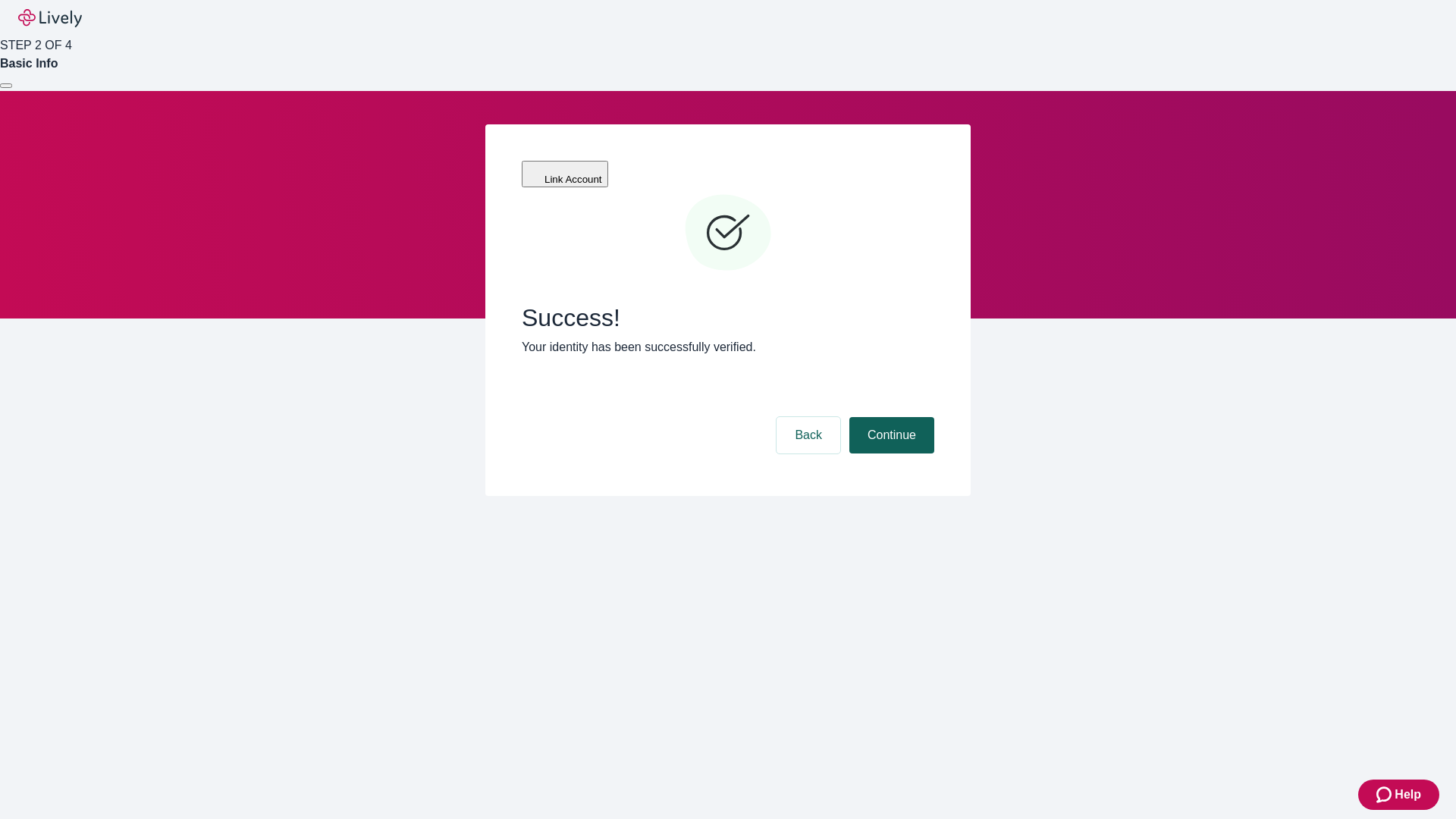 This screenshot has height=819, width=1456. I want to click on img: Lively, so click(50, 18).